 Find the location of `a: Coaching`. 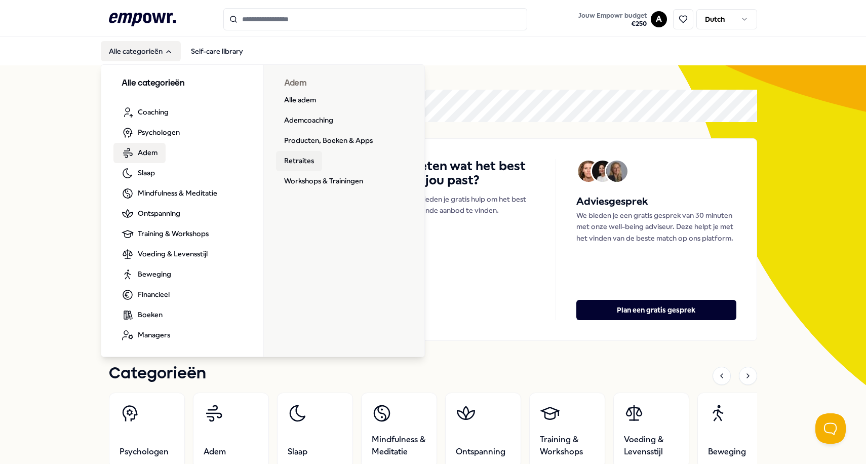

a: Coaching is located at coordinates (145, 112).